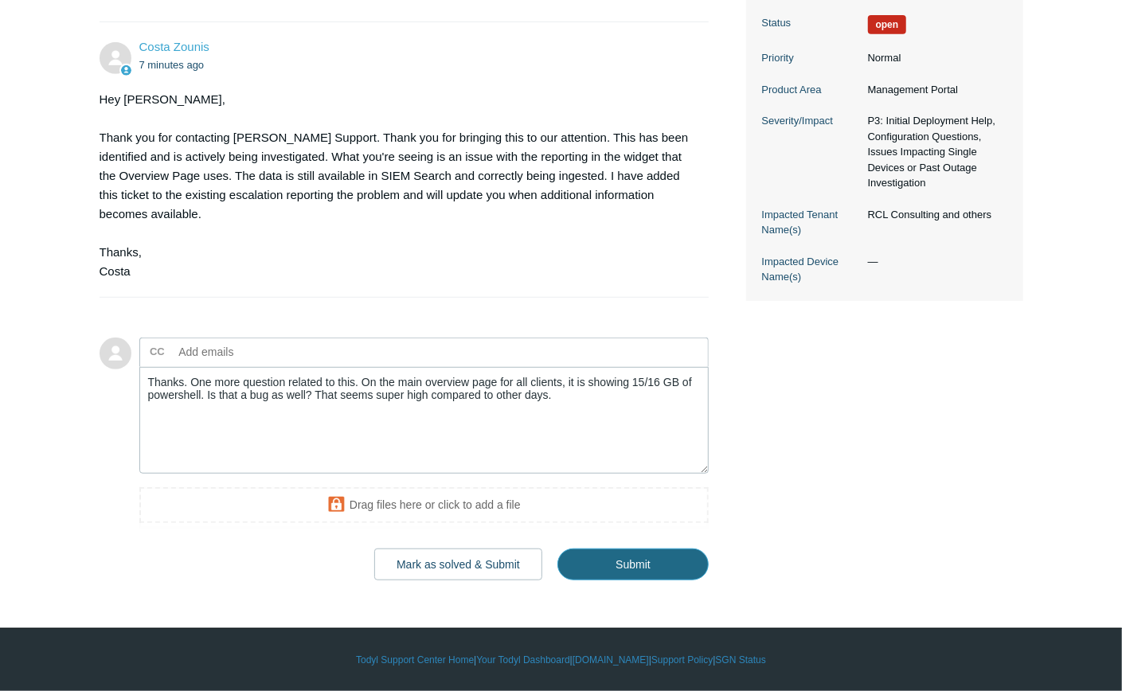  Describe the element at coordinates (810, 23) in the screenshot. I see `dt: Status` at that location.